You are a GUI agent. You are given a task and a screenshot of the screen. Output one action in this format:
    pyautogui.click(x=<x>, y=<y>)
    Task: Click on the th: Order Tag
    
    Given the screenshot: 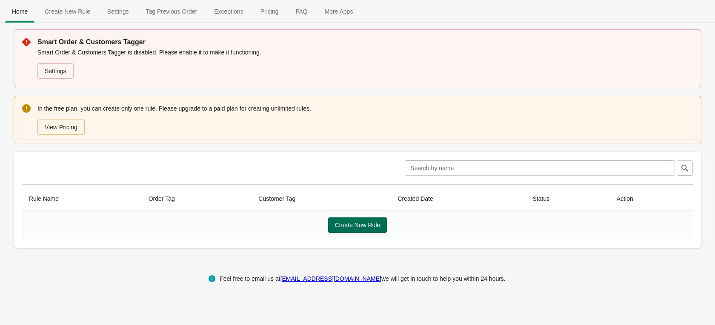 What is the action you would take?
    pyautogui.click(x=197, y=199)
    